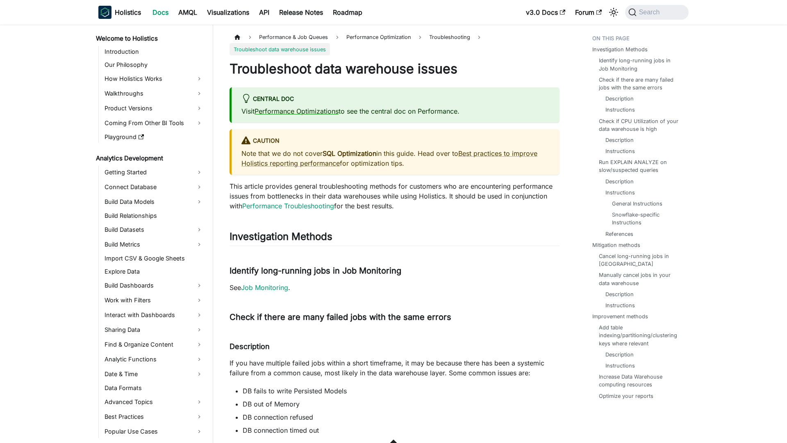 The image size is (787, 443). I want to click on a: Import CSV & Google Sheets, so click(154, 258).